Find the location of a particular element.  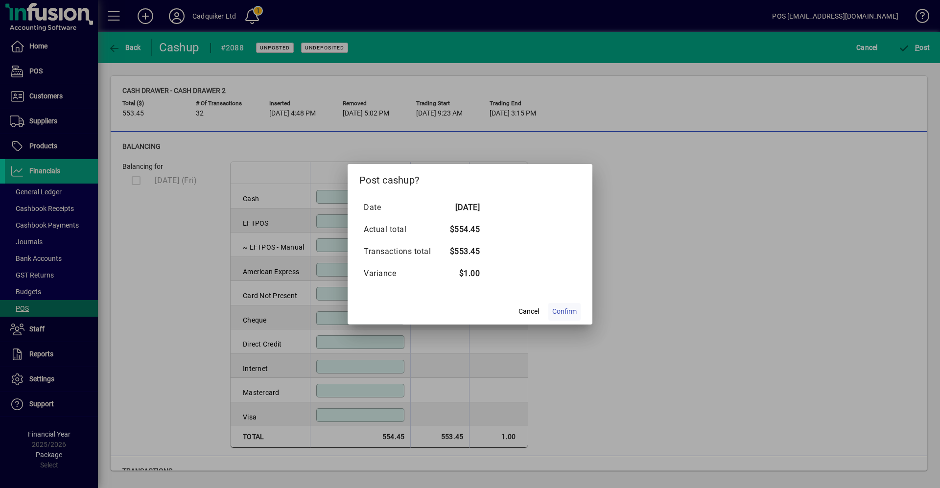

td: Date is located at coordinates (402, 208).